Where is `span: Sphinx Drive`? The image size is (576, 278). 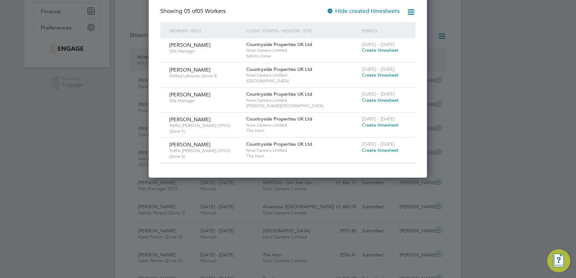 span: Sphinx Drive is located at coordinates (302, 56).